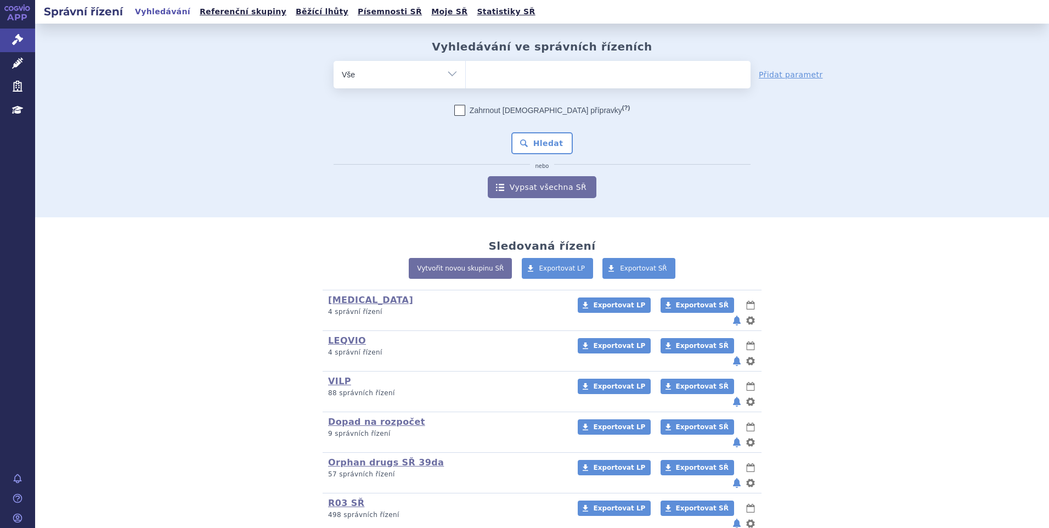  Describe the element at coordinates (449, 12) in the screenshot. I see `a: Moje SŘ` at that location.